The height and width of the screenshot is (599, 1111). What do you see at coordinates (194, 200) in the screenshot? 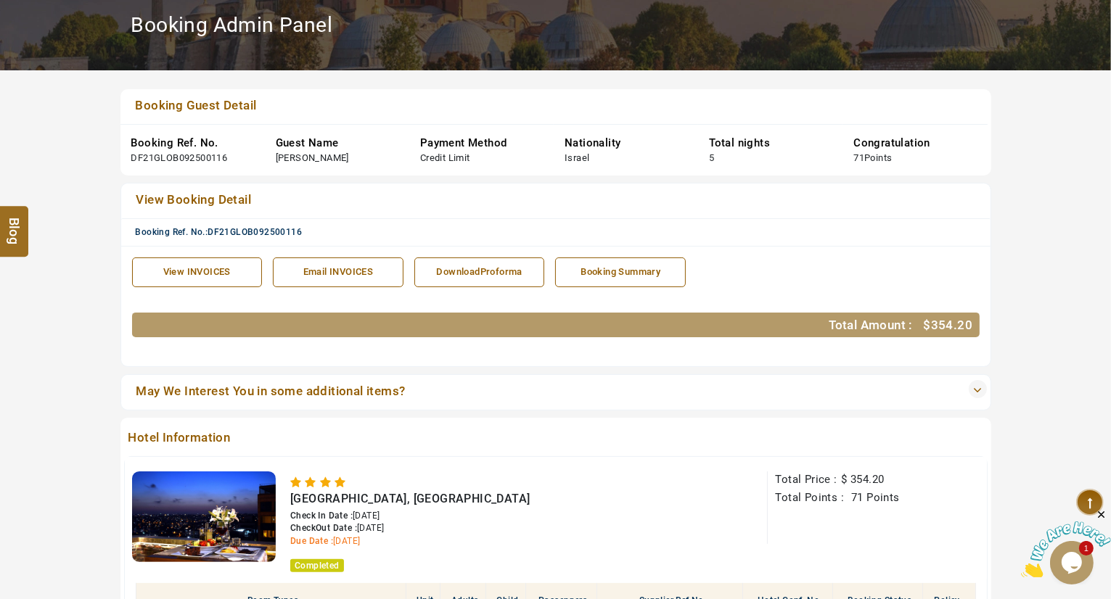
I see `span: View Booking Detail` at bounding box center [194, 200].